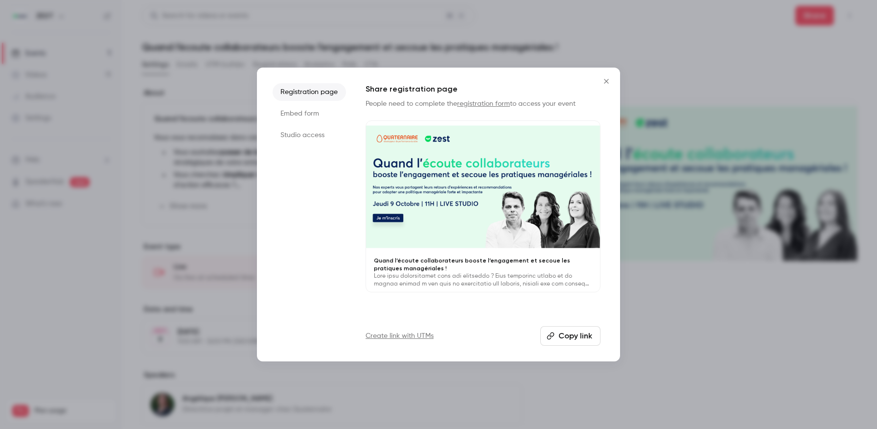 This screenshot has height=429, width=877. Describe the element at coordinates (483, 264) in the screenshot. I see `p: Quand l’écoute collaborateurs booste l’engagement et secoue les pratiques managériales !` at that location.